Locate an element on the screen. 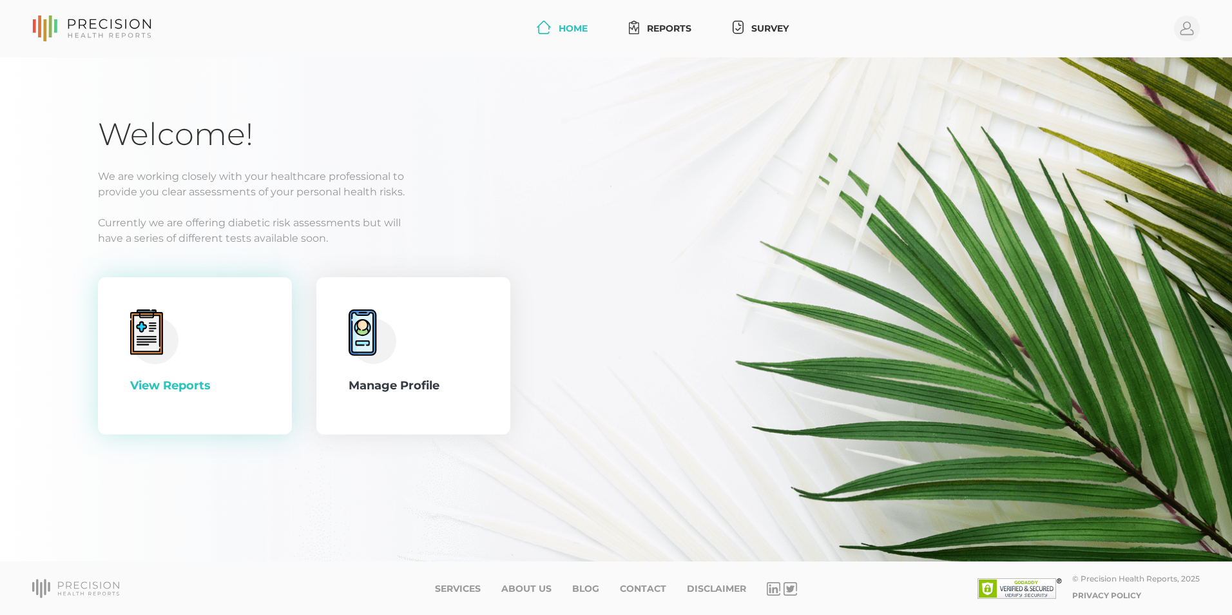  div: View Reports is located at coordinates (195, 385).